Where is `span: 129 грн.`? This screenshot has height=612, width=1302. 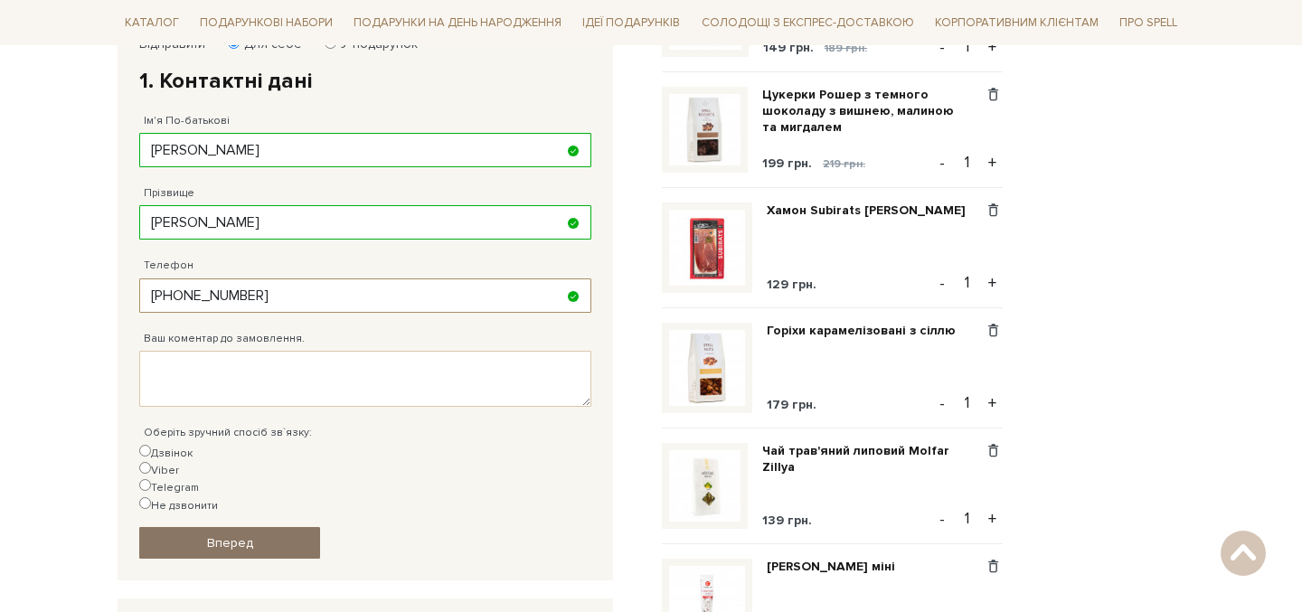 span: 129 грн. is located at coordinates (791, 284).